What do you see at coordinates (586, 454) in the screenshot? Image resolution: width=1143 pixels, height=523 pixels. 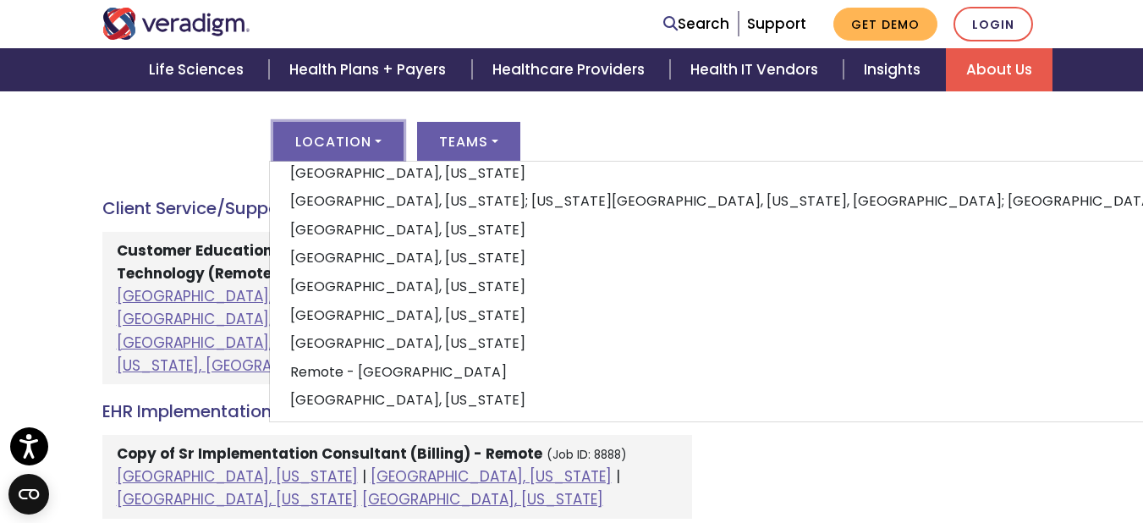 I see `small: (Job ID: 8888)` at bounding box center [586, 454].